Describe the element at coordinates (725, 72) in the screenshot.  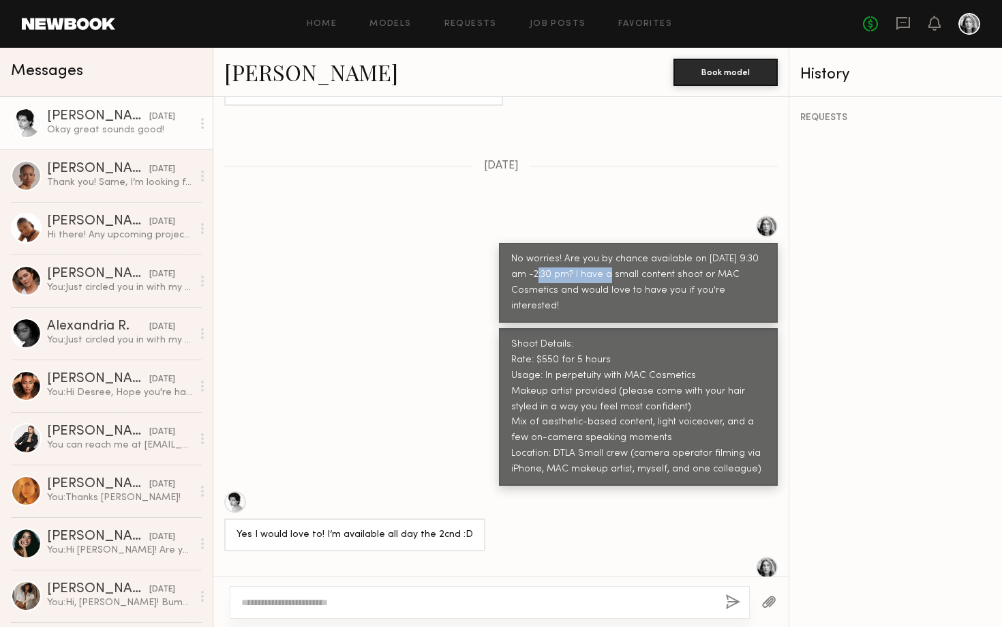
I see `button: Book model` at that location.